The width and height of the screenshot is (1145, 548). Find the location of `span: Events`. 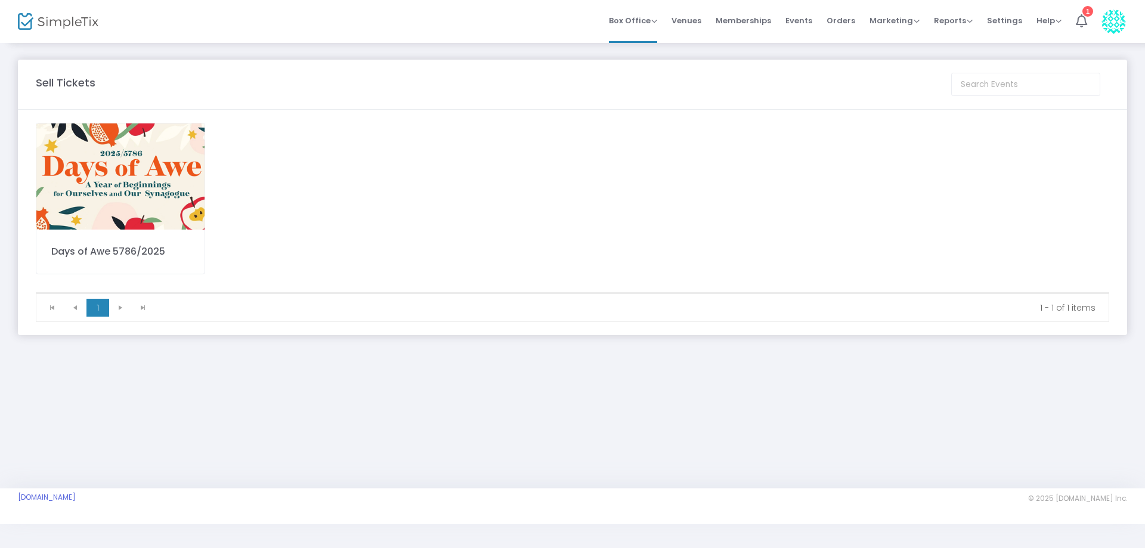

span: Events is located at coordinates (798, 20).